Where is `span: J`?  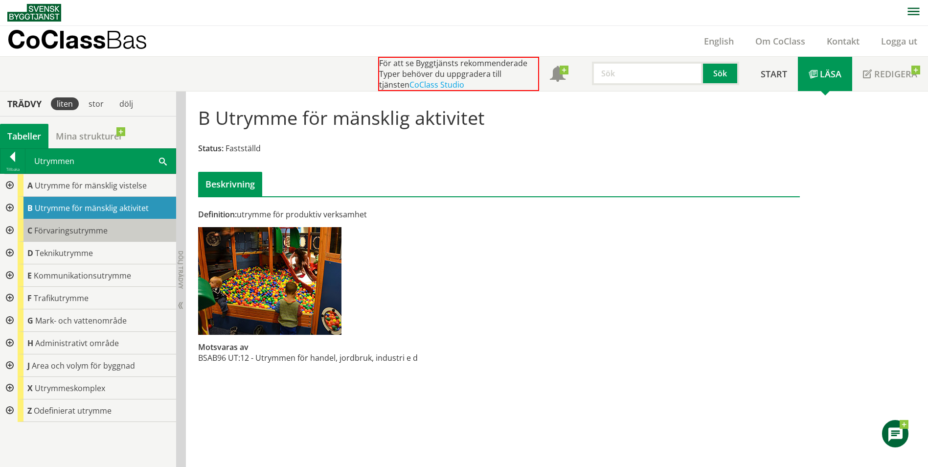 span: J is located at coordinates (28, 366).